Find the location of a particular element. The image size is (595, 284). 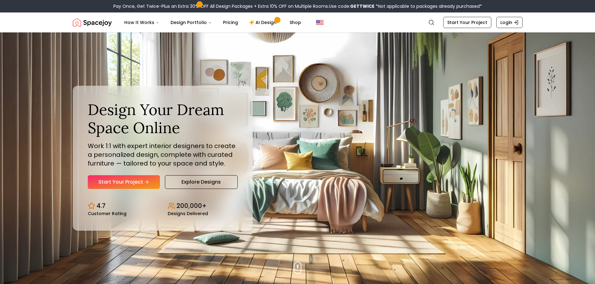

img: United States is located at coordinates (320, 22).